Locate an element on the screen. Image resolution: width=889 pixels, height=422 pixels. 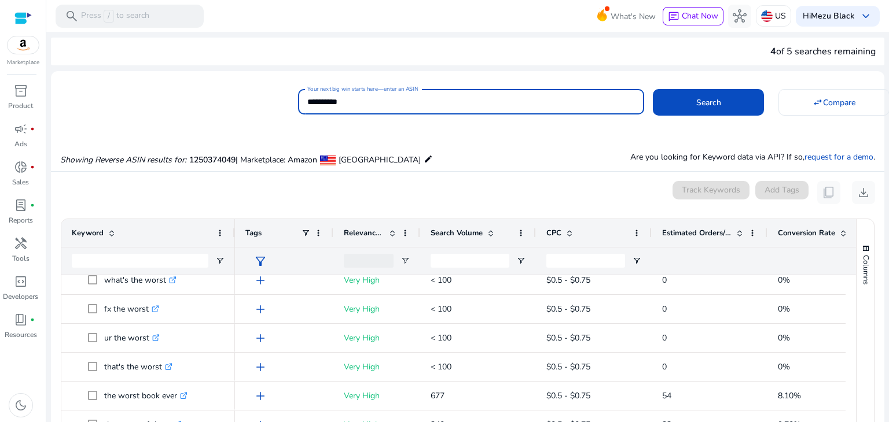
p: fx the worst is located at coordinates (131, 309).